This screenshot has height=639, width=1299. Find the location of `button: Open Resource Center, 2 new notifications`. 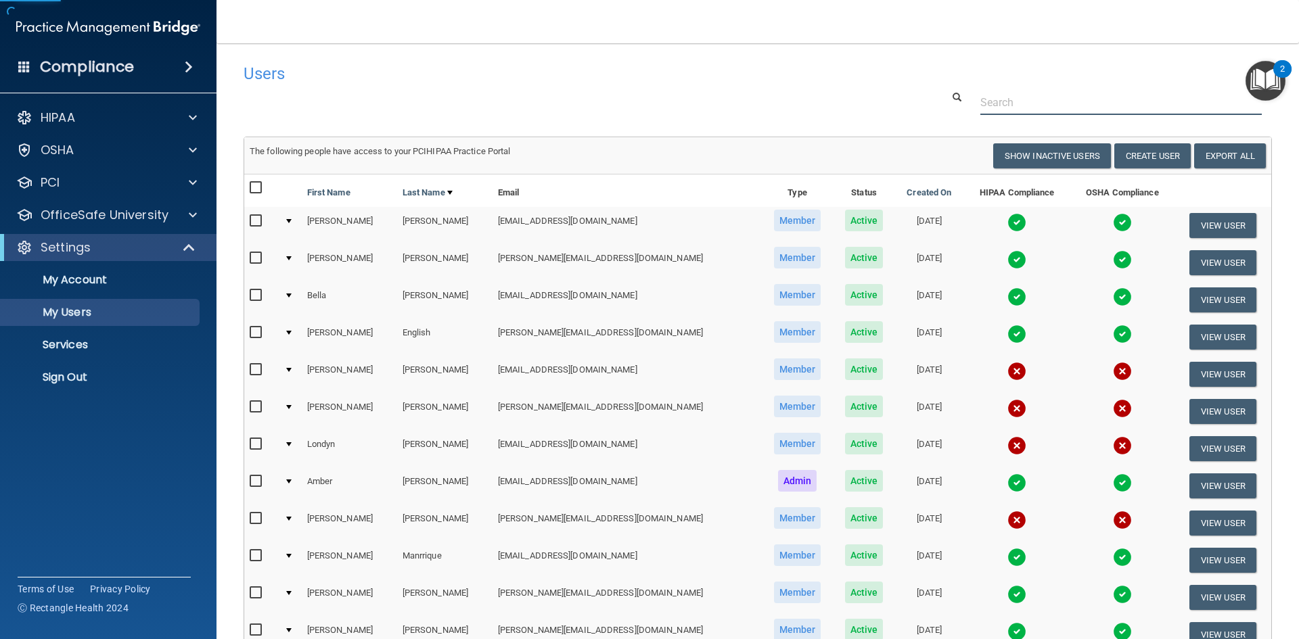

button: Open Resource Center, 2 new notifications is located at coordinates (1265, 80).